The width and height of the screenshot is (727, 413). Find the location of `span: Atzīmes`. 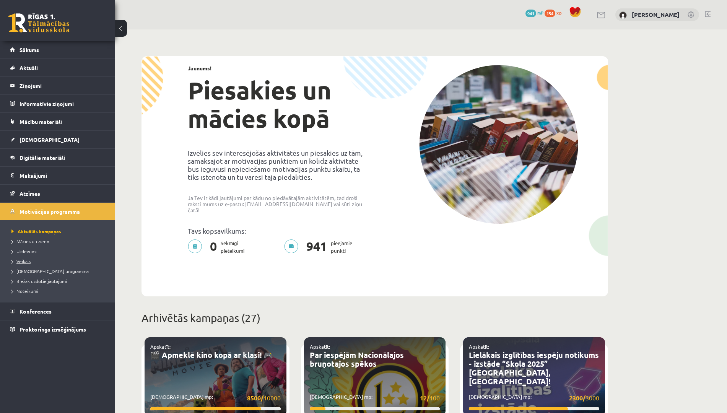

span: Atzīmes is located at coordinates (30, 193).